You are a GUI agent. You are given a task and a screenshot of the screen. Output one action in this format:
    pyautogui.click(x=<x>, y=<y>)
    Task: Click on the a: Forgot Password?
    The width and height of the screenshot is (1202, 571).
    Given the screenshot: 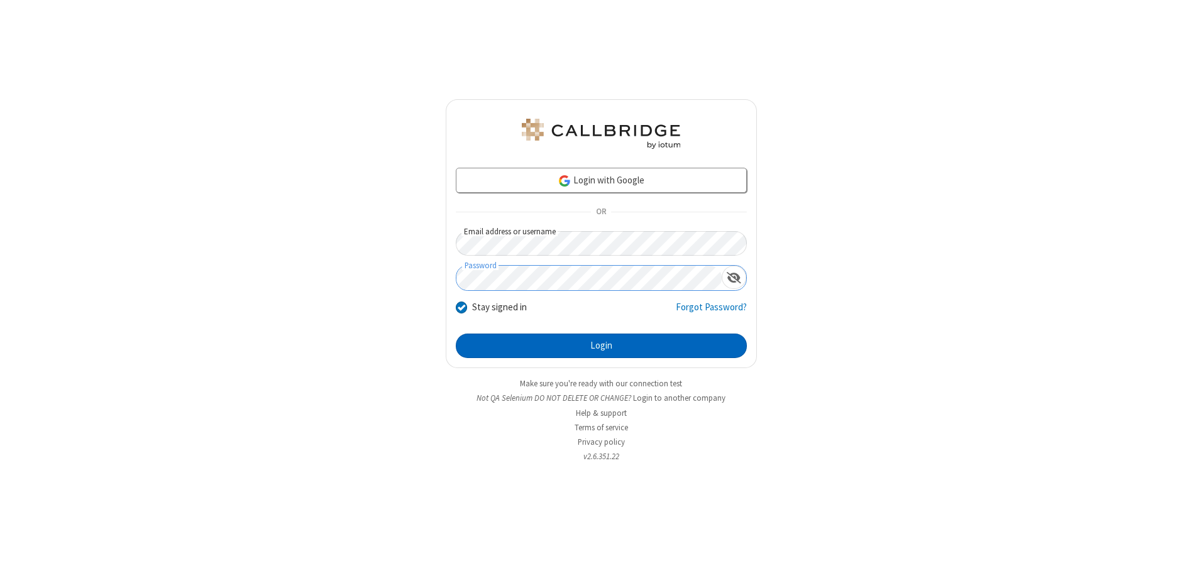 What is the action you would take?
    pyautogui.click(x=711, y=312)
    